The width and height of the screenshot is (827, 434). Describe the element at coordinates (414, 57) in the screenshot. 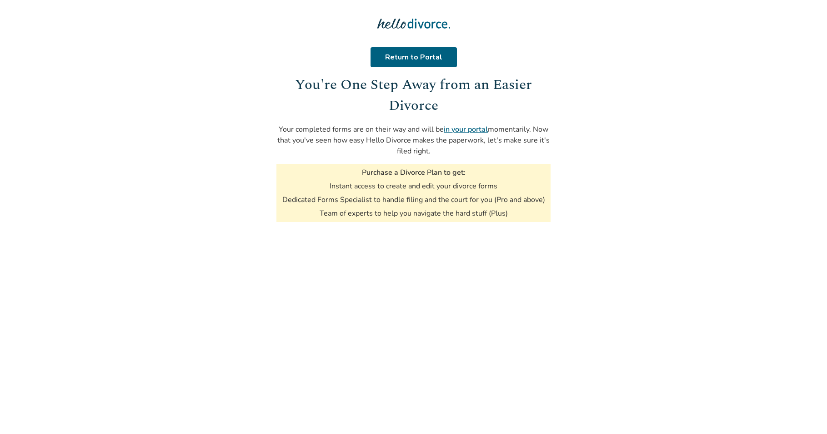

I see `a: Return to Portal` at that location.